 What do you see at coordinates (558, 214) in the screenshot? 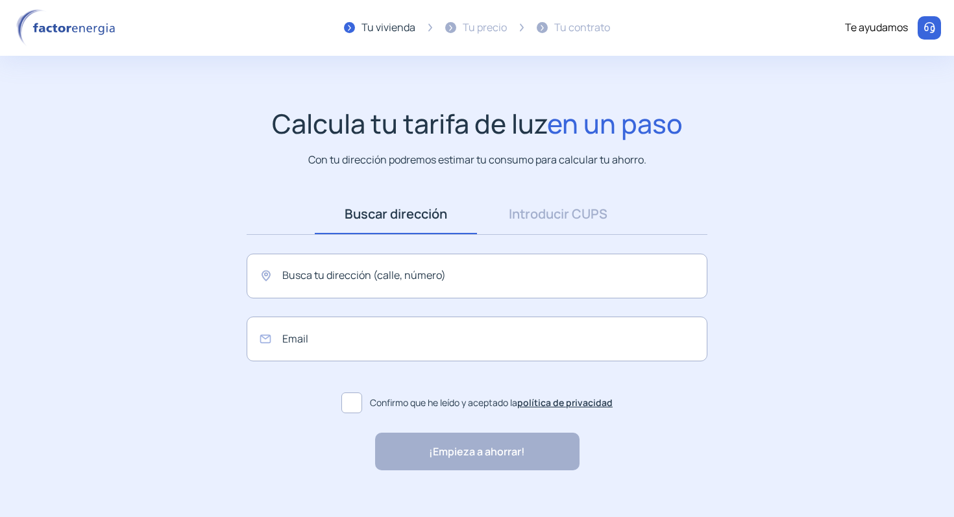
I see `a: Introducir CUPS` at bounding box center [558, 214].